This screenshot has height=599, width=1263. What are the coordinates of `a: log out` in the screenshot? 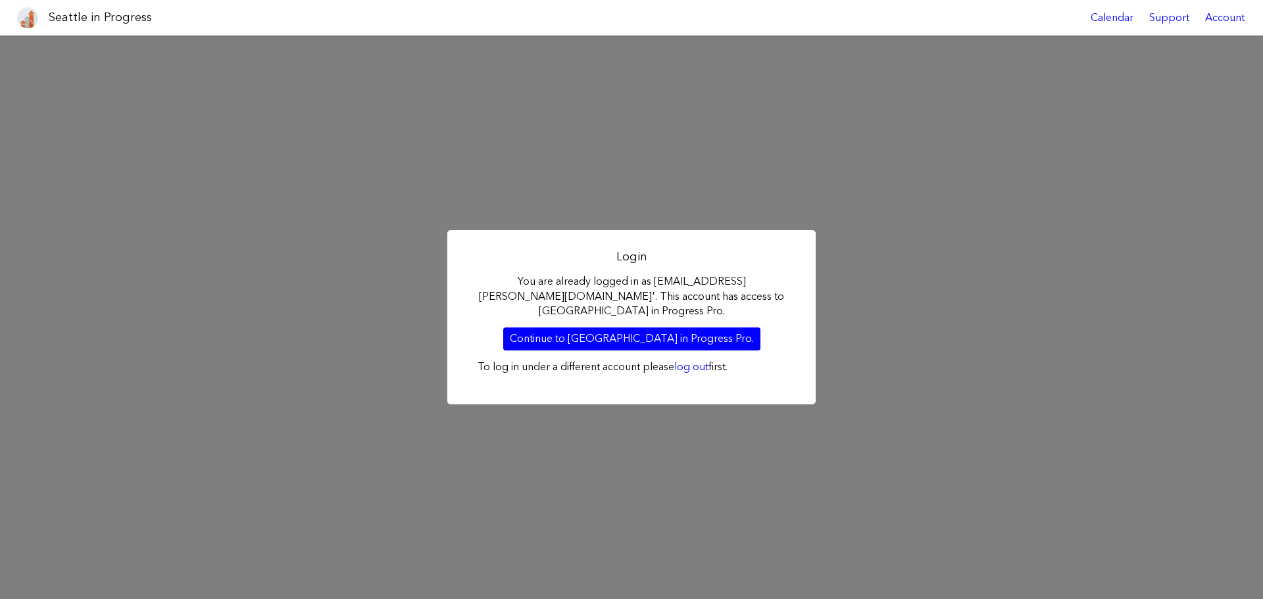 It's located at (691, 366).